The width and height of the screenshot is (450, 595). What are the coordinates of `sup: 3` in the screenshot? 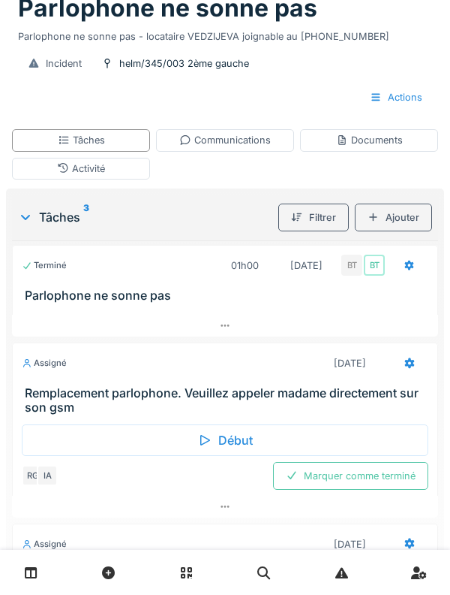 It's located at (86, 217).